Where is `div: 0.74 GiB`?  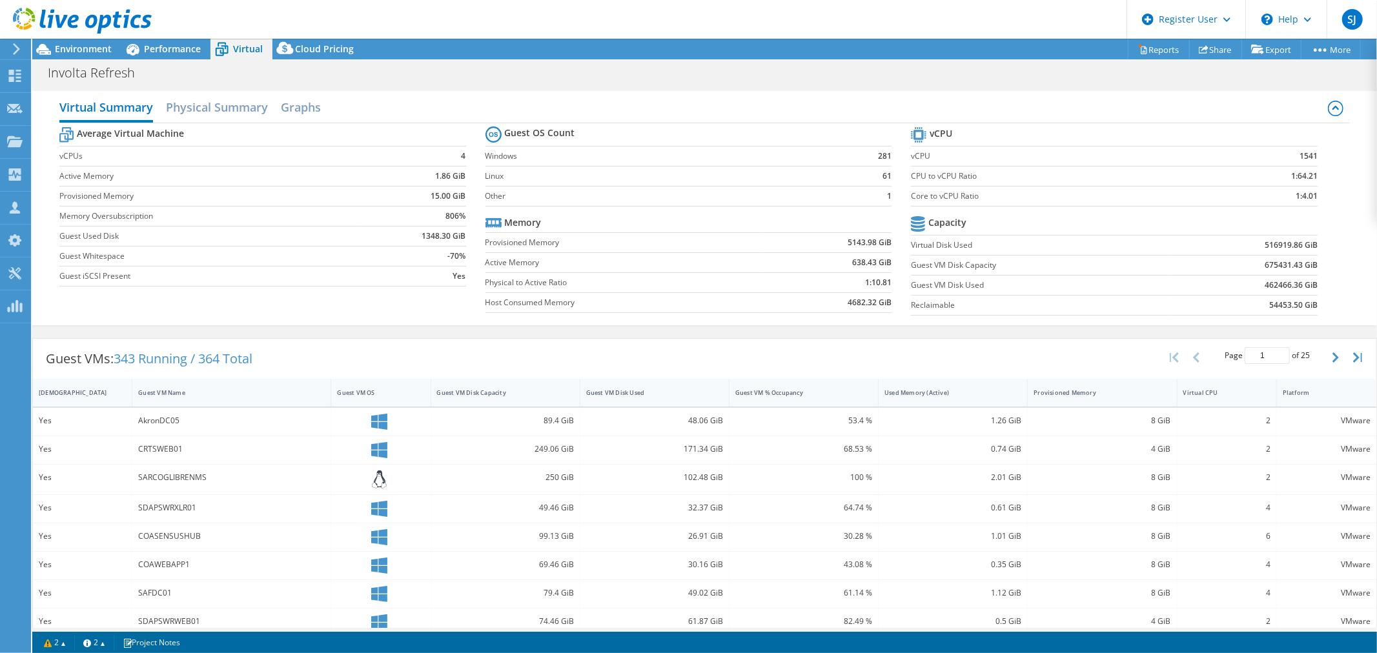 div: 0.74 GiB is located at coordinates (953, 449).